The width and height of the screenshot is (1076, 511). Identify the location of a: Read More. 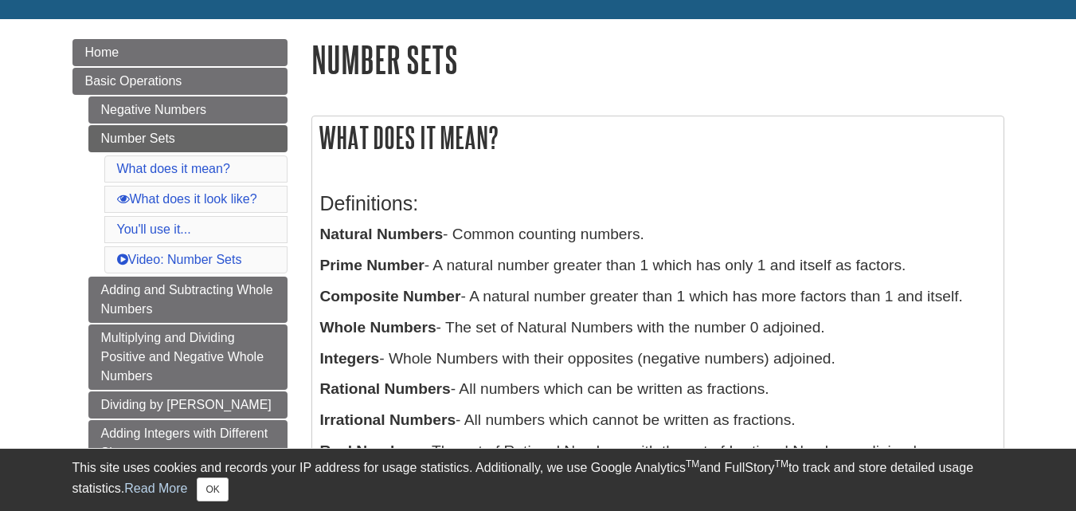
(155, 488).